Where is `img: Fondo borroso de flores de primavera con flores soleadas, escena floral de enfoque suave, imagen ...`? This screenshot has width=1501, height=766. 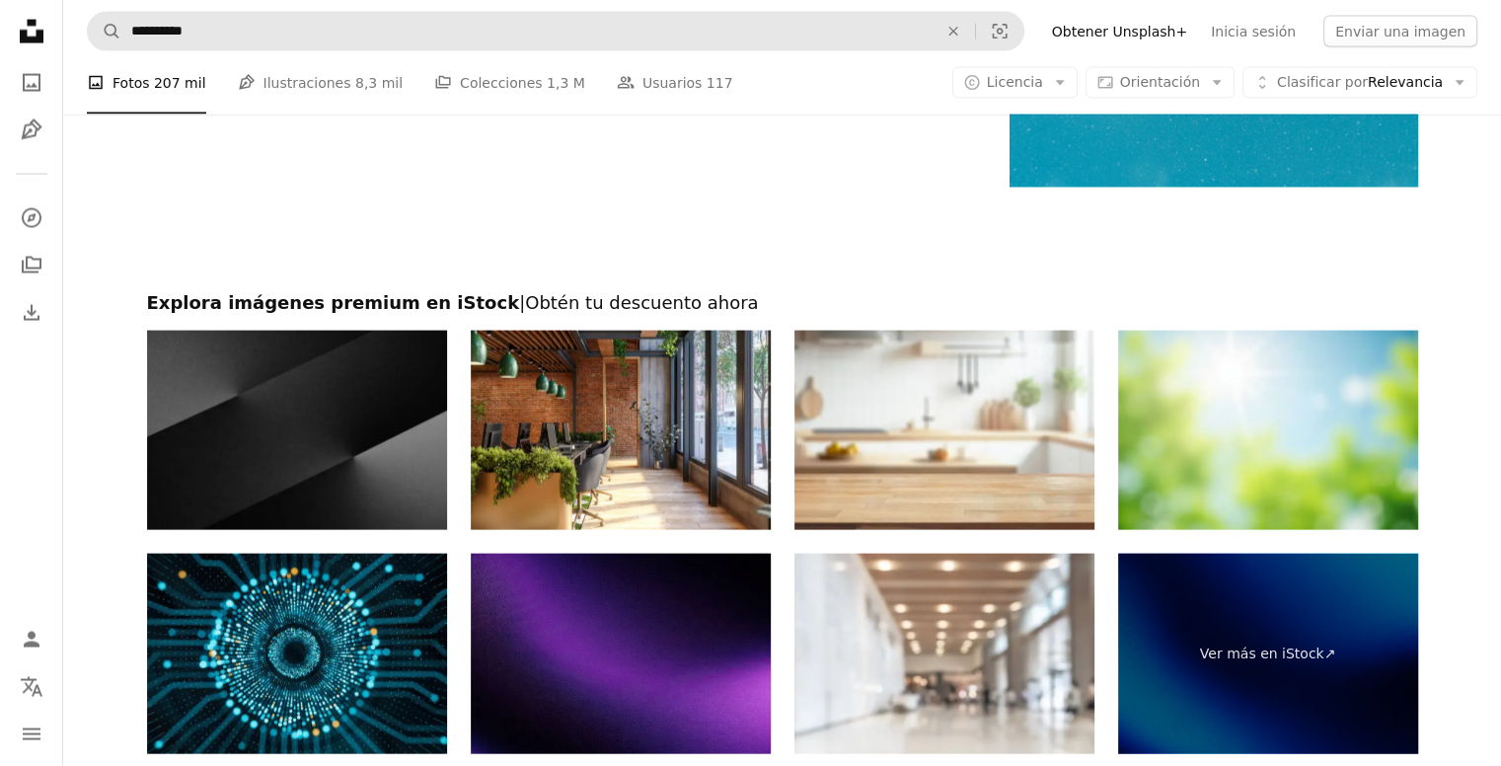
img: Fondo borroso de flores de primavera con flores soleadas, escena floral de enfoque suave, imagen ... is located at coordinates (1268, 430).